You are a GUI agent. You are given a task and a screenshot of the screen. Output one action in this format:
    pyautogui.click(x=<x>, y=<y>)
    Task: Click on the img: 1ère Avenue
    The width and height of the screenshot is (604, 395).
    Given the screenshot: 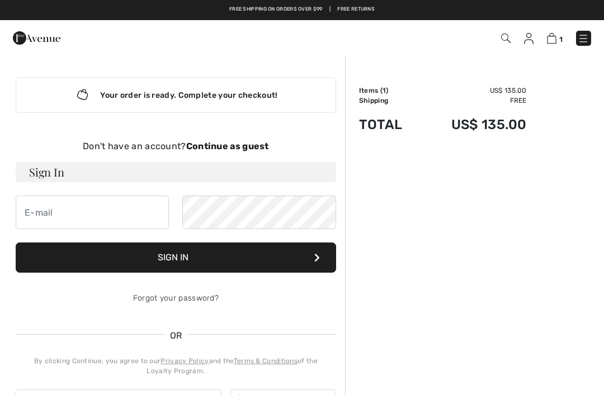 What is the action you would take?
    pyautogui.click(x=36, y=38)
    